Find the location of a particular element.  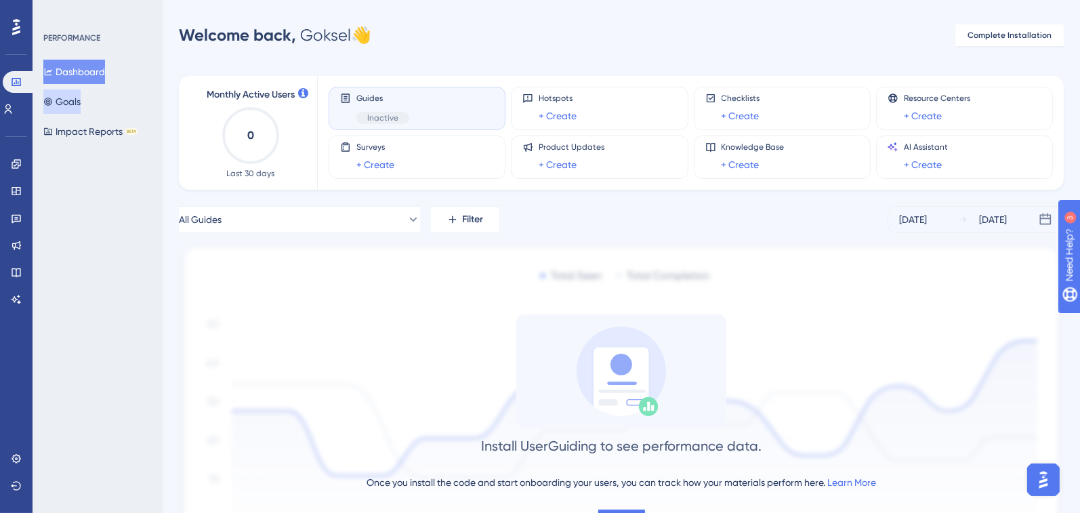

span: Last 30 days is located at coordinates (251, 173).